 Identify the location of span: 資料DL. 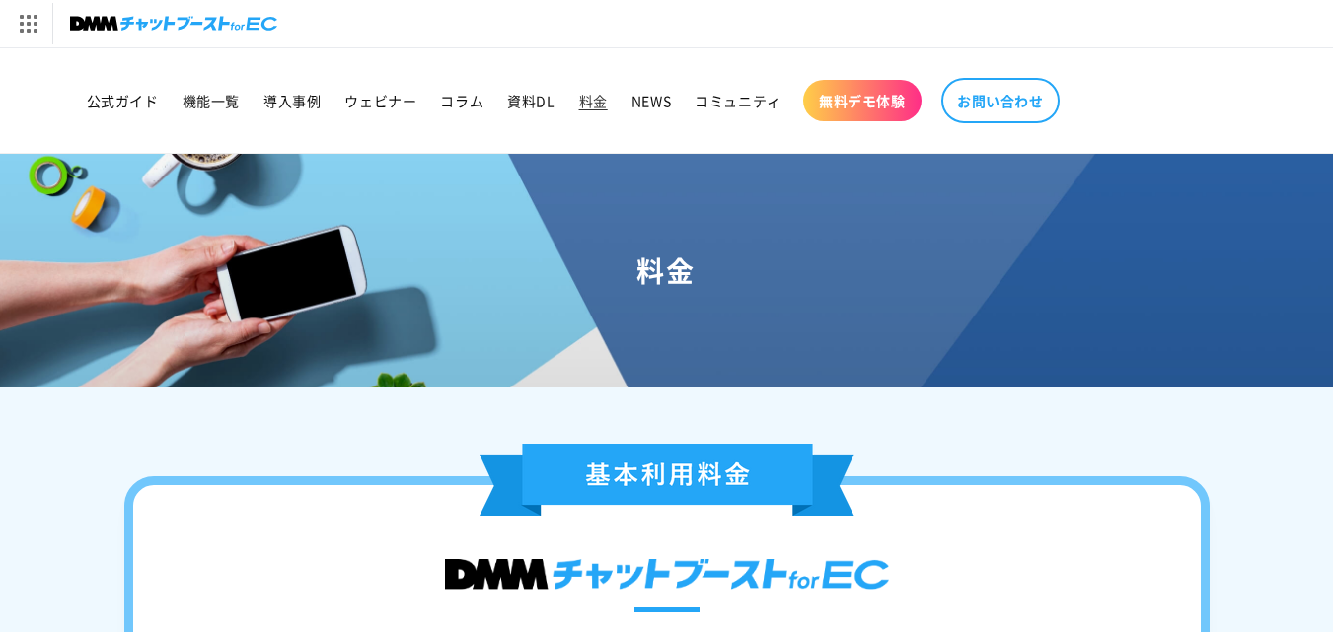
(531, 101).